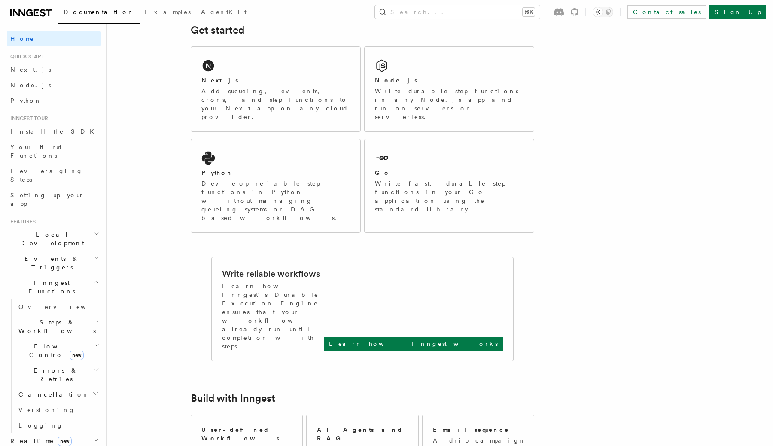 The width and height of the screenshot is (773, 446). What do you see at coordinates (58, 350) in the screenshot?
I see `button: Flow Controlnew` at bounding box center [58, 350].